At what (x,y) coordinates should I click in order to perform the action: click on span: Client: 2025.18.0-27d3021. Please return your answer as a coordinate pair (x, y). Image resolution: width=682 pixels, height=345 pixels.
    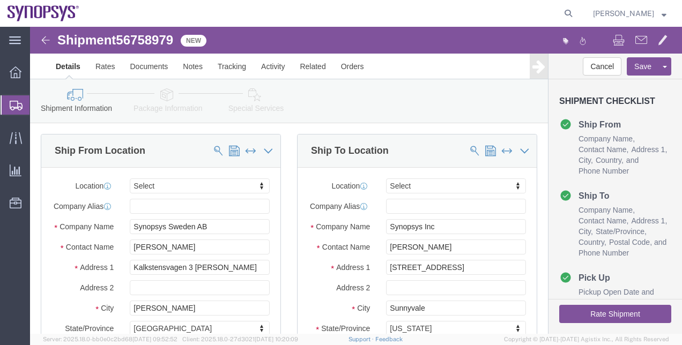
    Looking at the image, I should click on (240, 340).